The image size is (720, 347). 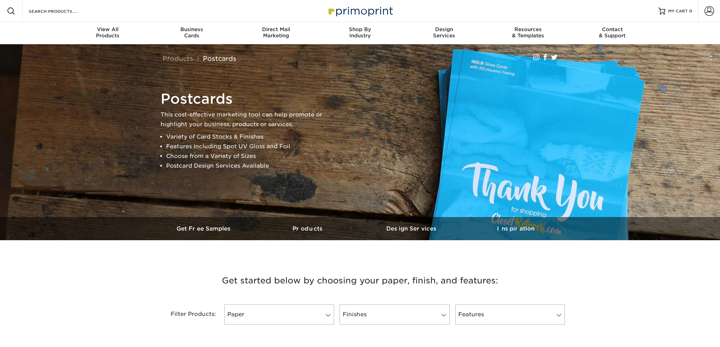 I want to click on a: View AllProducts, so click(x=108, y=33).